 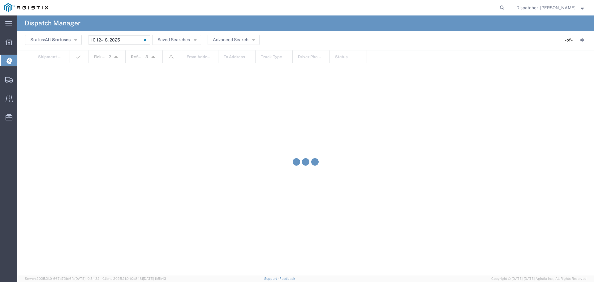 What do you see at coordinates (177, 40) in the screenshot?
I see `button: Saved Searches` at bounding box center [177, 40].